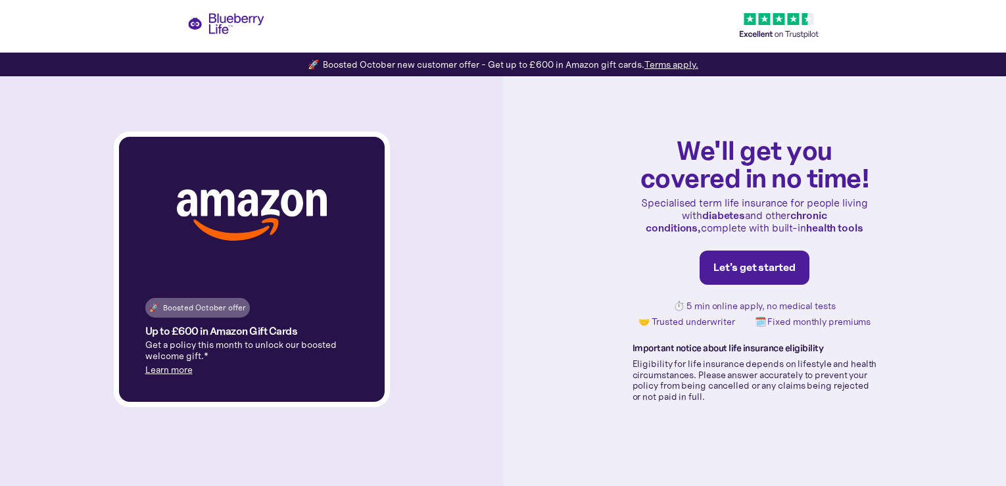 The image size is (1006, 486). What do you see at coordinates (754, 268) in the screenshot?
I see `div: Let's get started` at bounding box center [754, 268].